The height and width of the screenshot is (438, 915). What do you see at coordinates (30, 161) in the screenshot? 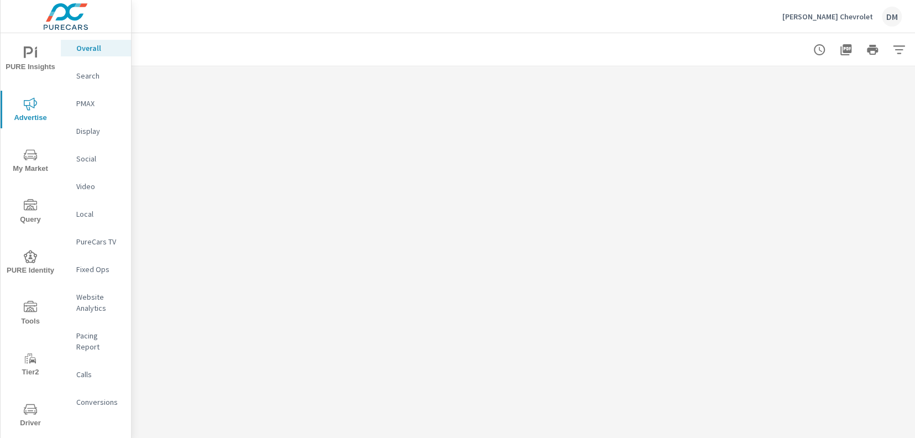
I see `span: My Market` at bounding box center [30, 161].